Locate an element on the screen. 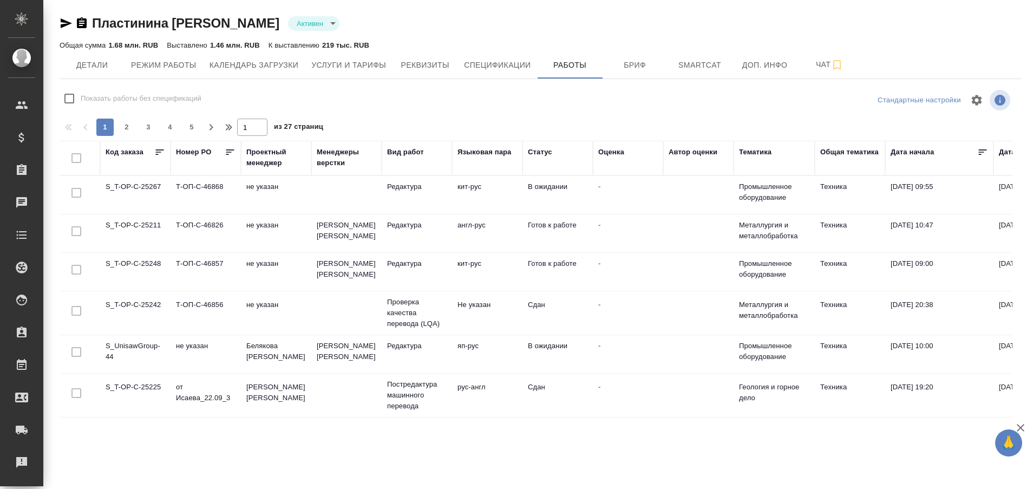  td: Т-ОП-С-46857 is located at coordinates (206, 272).